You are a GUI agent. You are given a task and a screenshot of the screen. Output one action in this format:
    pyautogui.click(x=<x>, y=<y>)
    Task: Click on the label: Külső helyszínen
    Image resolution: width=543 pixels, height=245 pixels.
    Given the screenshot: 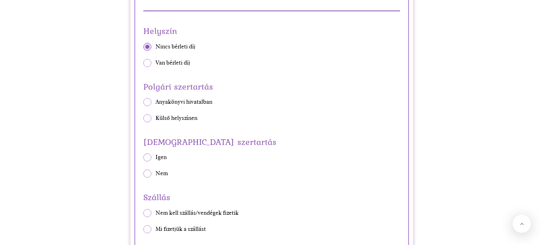 What is the action you would take?
    pyautogui.click(x=272, y=118)
    